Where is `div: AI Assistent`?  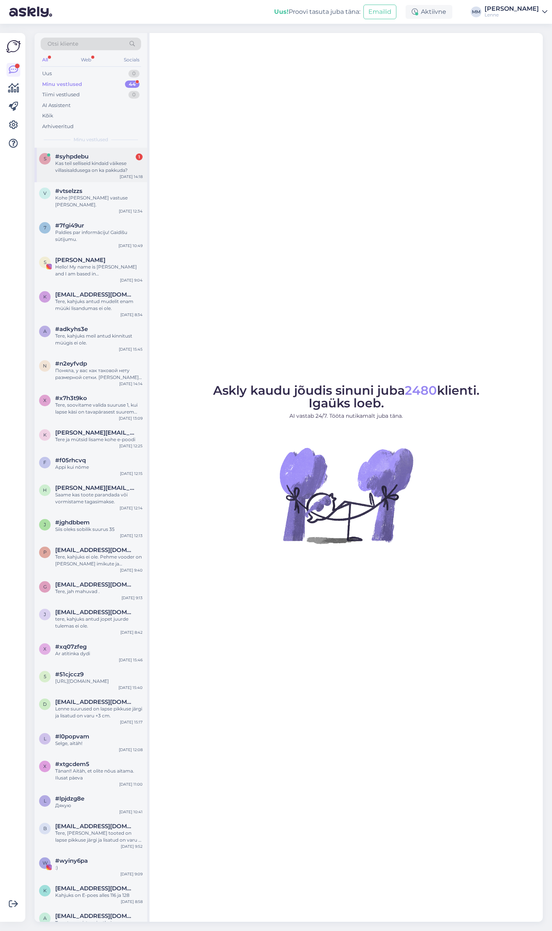
div: AI Assistent is located at coordinates (56, 105).